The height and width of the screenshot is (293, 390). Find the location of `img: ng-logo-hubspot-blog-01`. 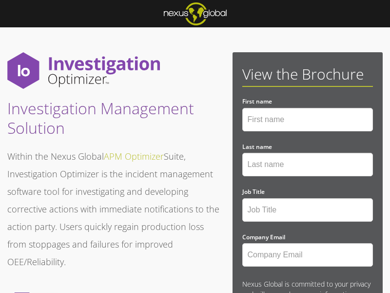

img: ng-logo-hubspot-blog-01 is located at coordinates (195, 14).